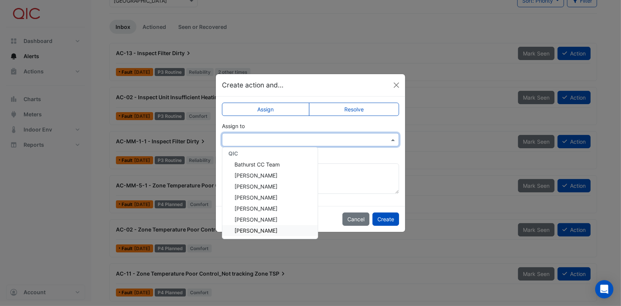 Image resolution: width=621 pixels, height=306 pixels. I want to click on label: Assign, so click(266, 109).